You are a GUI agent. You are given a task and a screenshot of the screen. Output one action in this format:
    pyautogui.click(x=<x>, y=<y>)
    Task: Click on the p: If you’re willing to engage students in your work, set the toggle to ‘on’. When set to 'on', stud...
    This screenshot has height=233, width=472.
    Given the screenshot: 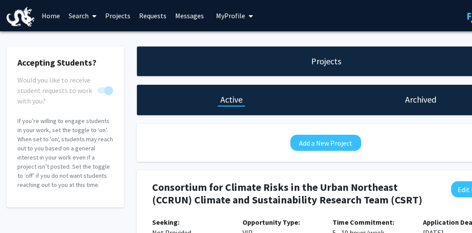 What is the action you would take?
    pyautogui.click(x=65, y=153)
    